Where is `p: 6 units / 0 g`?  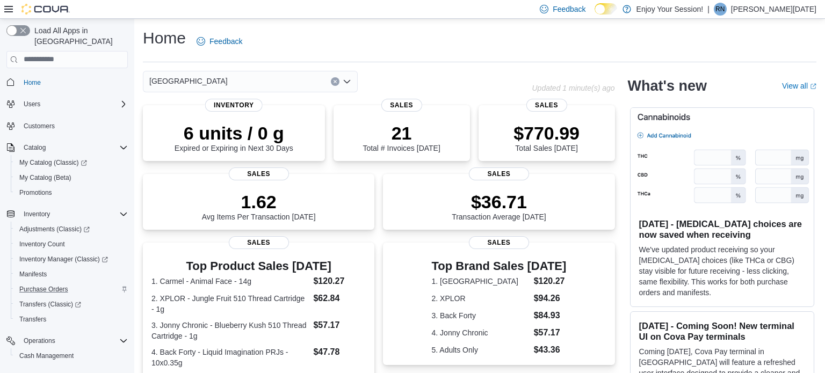
p: 6 units / 0 g is located at coordinates (234, 133).